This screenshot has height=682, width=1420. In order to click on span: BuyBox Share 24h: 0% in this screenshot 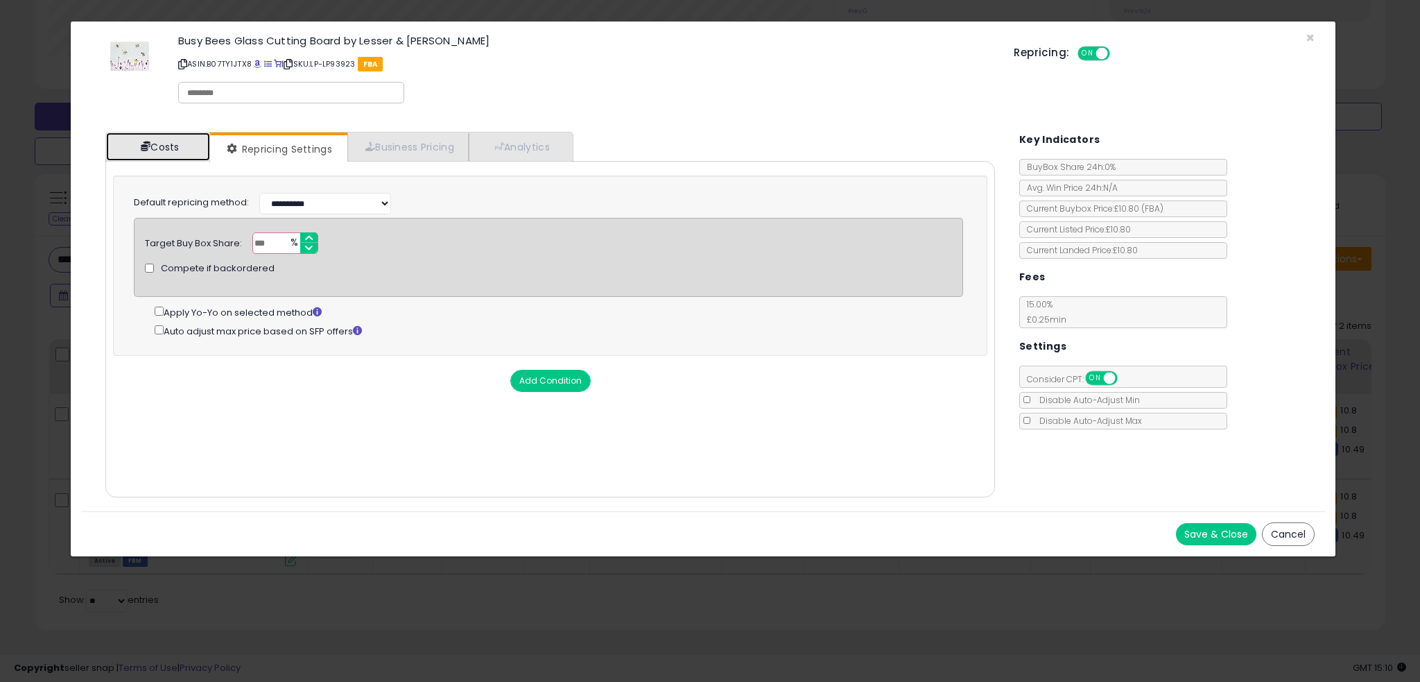, I will do `click(1068, 166)`.